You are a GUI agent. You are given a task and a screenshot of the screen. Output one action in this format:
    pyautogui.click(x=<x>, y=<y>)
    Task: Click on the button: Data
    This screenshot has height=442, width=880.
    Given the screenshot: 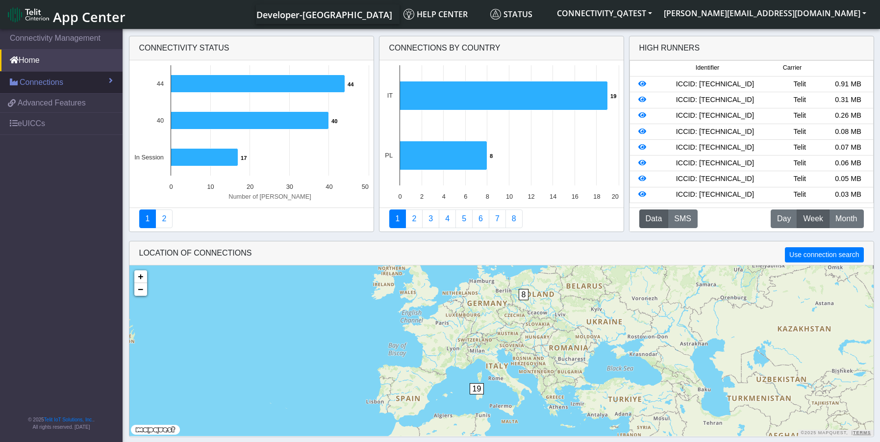 What is the action you would take?
    pyautogui.click(x=654, y=219)
    